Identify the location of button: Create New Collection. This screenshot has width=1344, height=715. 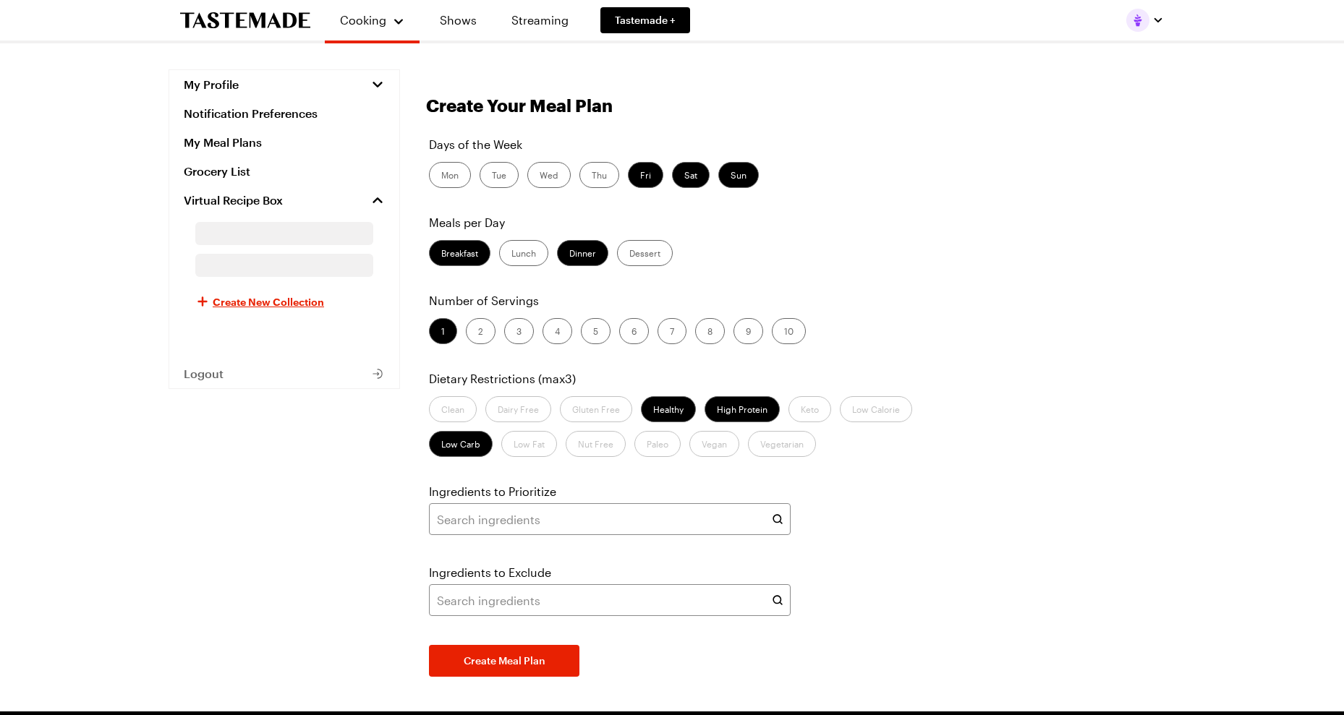
(284, 302).